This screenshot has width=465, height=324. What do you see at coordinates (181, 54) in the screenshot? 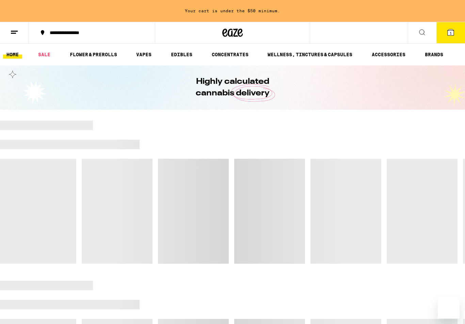
I see `a: EDIBLES` at bounding box center [181, 54].